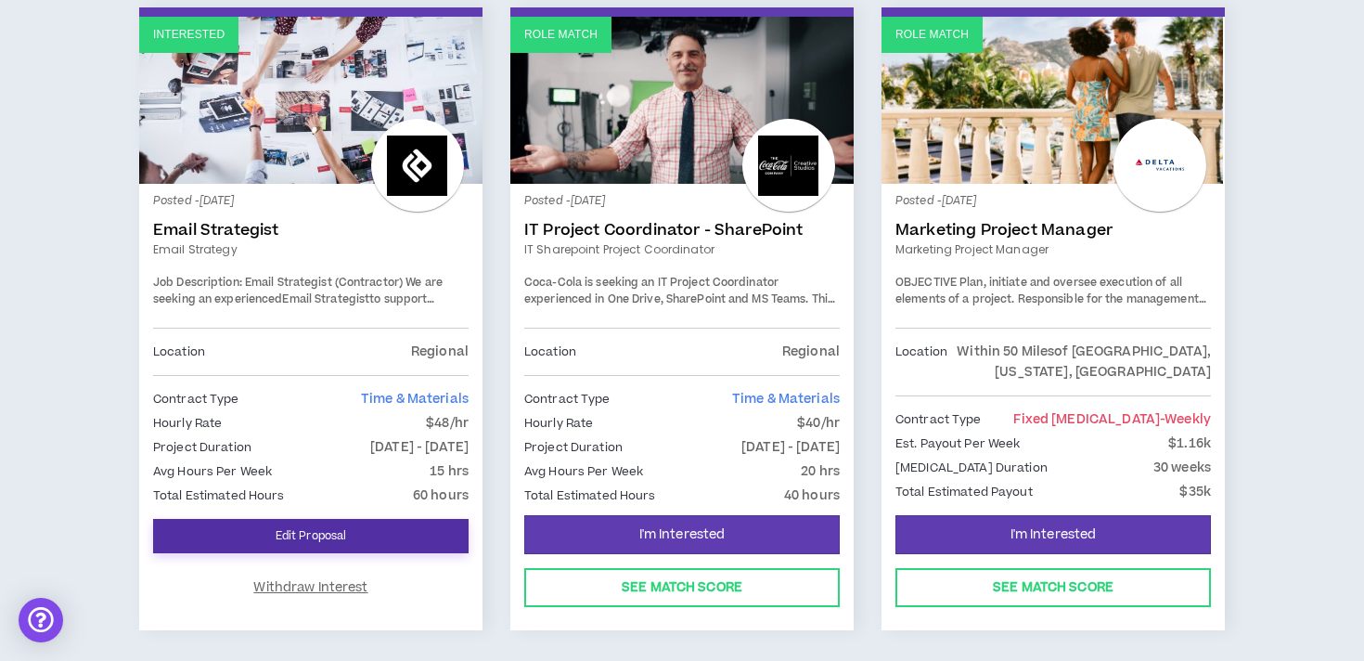  Describe the element at coordinates (1190, 444) in the screenshot. I see `p: $1.16k` at that location.